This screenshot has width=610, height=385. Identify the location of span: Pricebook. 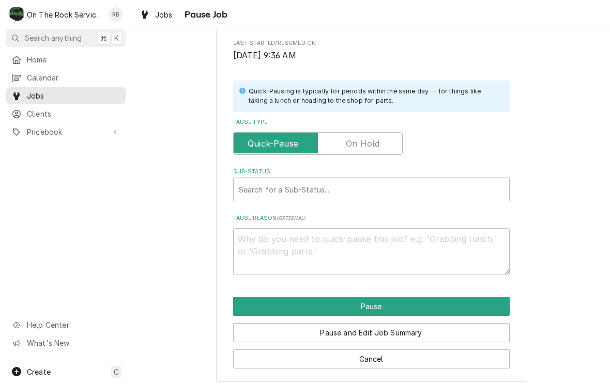
(66, 132).